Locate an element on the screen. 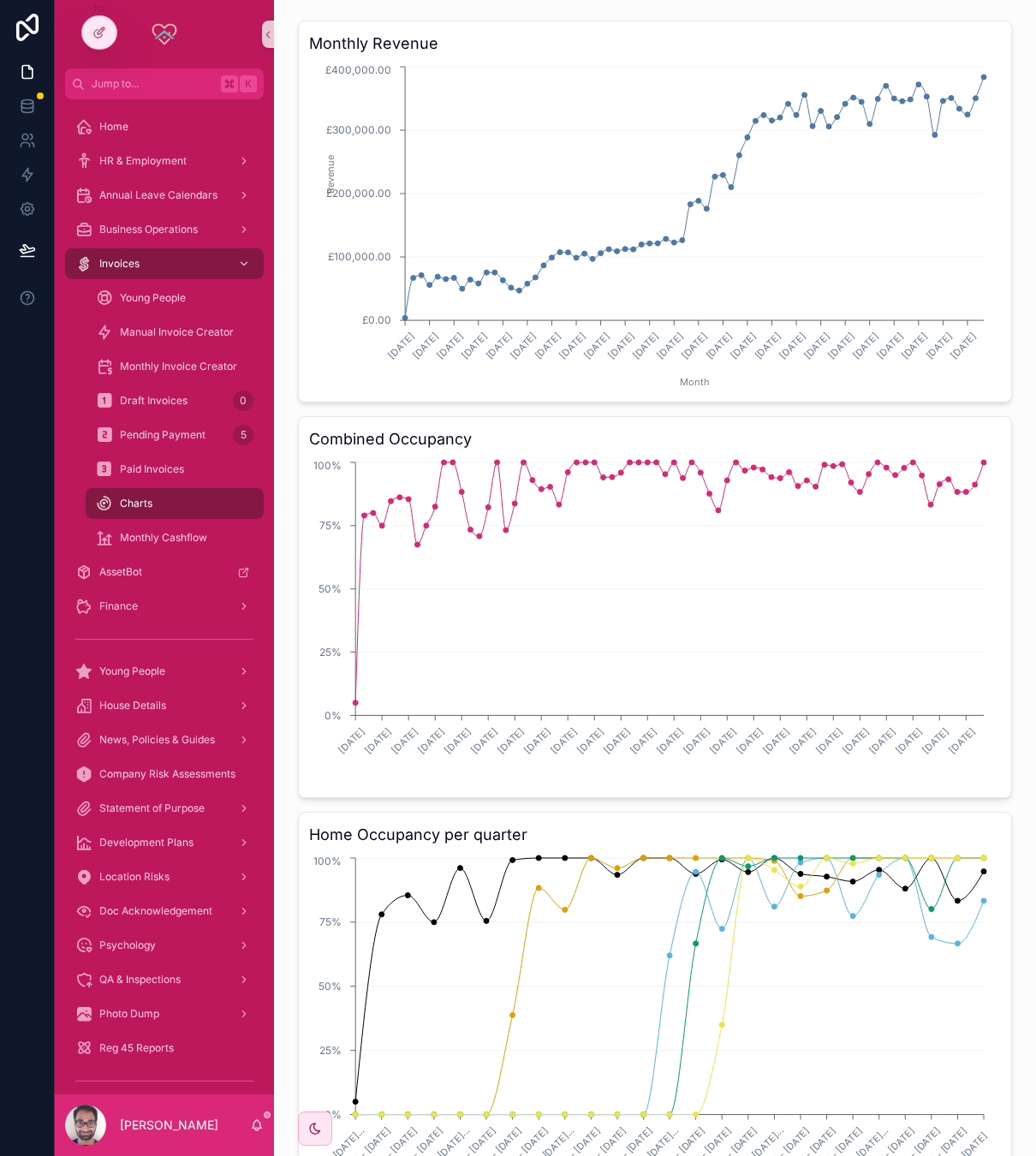 The image size is (1036, 1156). tspan: £300,000.00 is located at coordinates (359, 129).